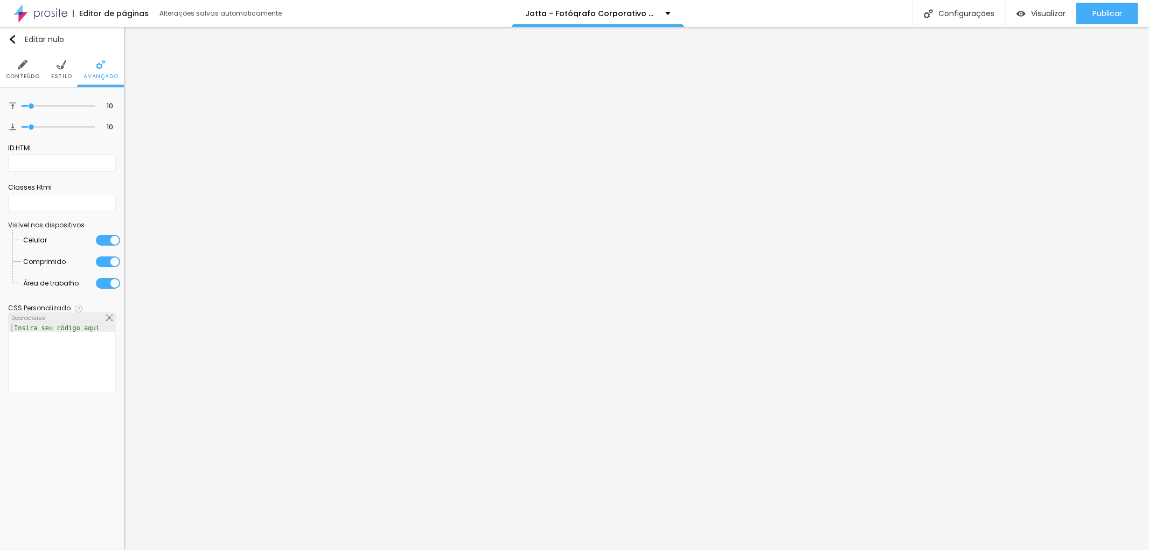 This screenshot has height=550, width=1149. I want to click on button: Publicar, so click(1107, 13).